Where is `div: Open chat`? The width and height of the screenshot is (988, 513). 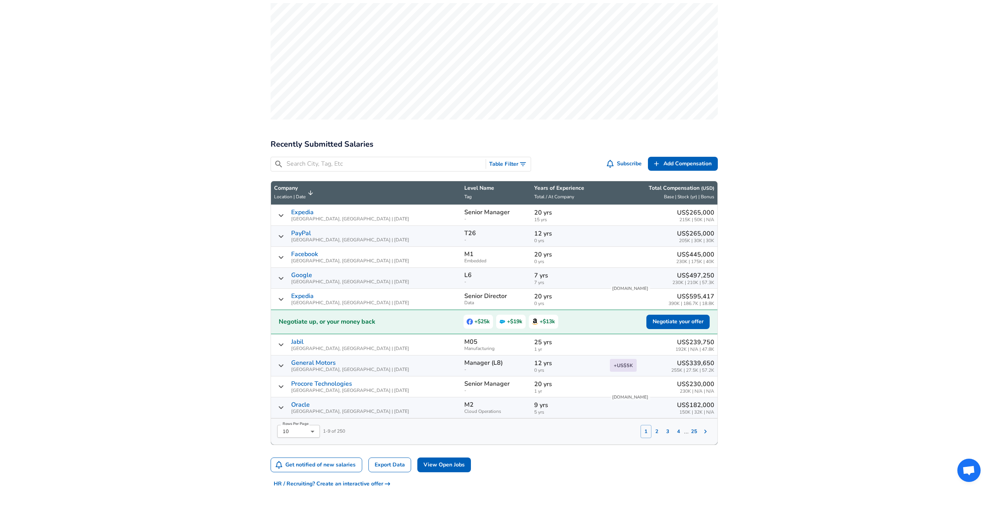 div: Open chat is located at coordinates (969, 470).